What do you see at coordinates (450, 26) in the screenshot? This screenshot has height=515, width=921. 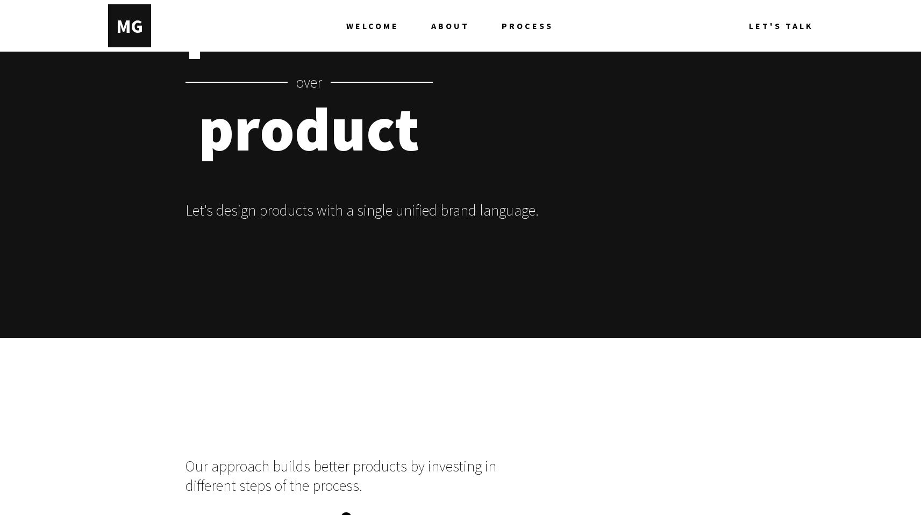 I see `span: ABOUT` at bounding box center [450, 26].